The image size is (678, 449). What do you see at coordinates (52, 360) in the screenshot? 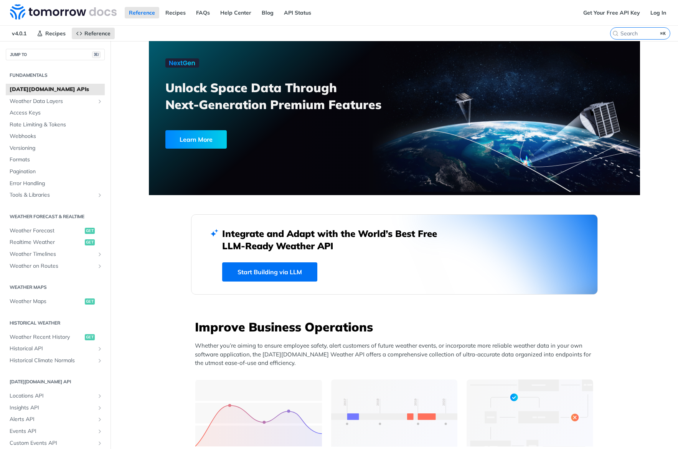
I see `span: Historical Climate Normals` at bounding box center [52, 360].